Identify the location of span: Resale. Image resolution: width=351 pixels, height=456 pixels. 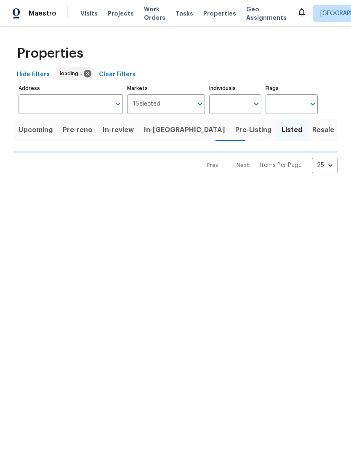
(323, 130).